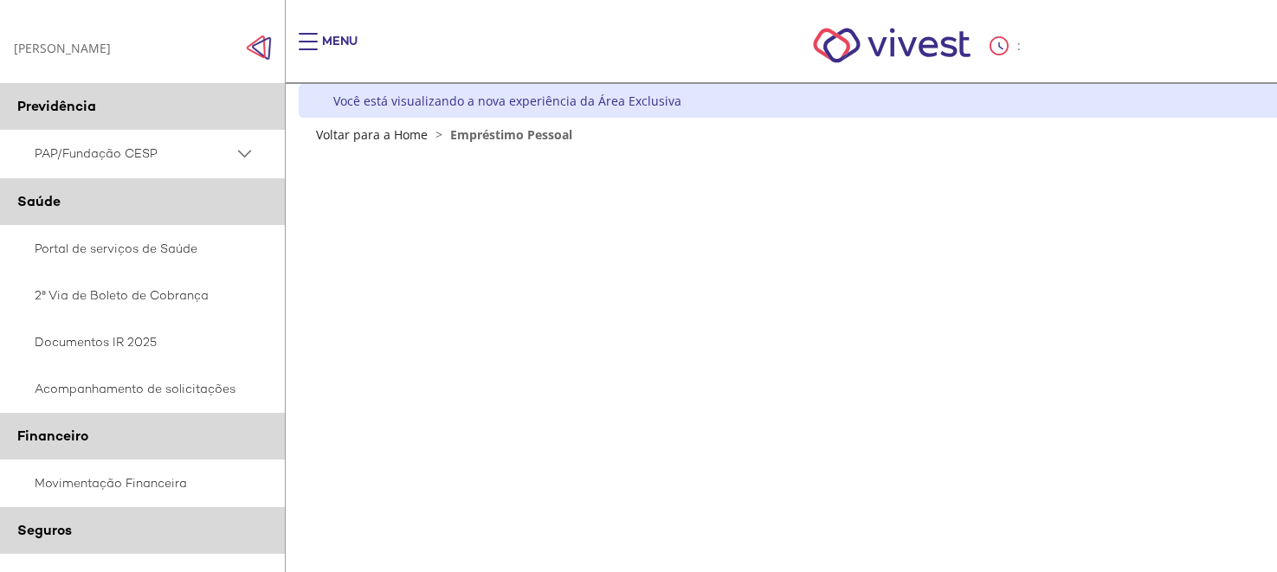  What do you see at coordinates (259, 48) in the screenshot?
I see `span: Click to close side navigation.` at bounding box center [259, 48].